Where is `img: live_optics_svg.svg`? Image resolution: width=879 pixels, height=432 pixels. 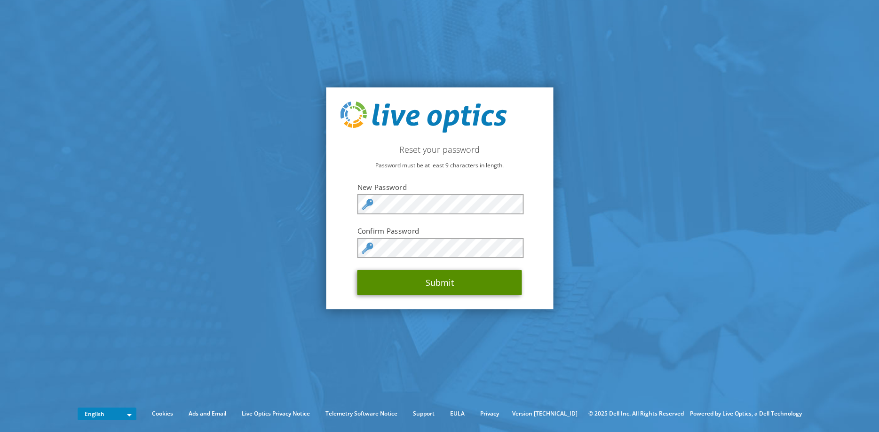 img: live_optics_svg.svg is located at coordinates (423, 117).